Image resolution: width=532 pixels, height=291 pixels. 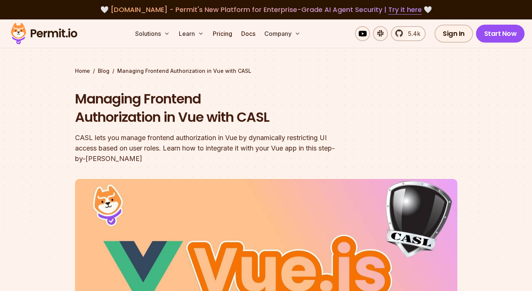 I want to click on span: 5.4k, so click(x=412, y=34).